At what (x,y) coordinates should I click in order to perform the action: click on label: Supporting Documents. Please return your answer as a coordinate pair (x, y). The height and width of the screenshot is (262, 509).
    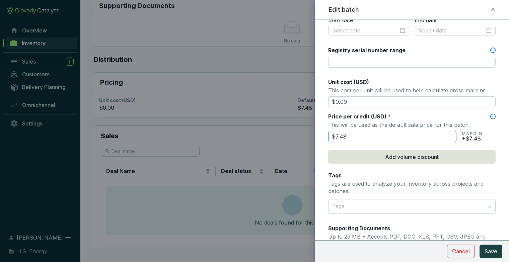
    Looking at the image, I should click on (359, 228).